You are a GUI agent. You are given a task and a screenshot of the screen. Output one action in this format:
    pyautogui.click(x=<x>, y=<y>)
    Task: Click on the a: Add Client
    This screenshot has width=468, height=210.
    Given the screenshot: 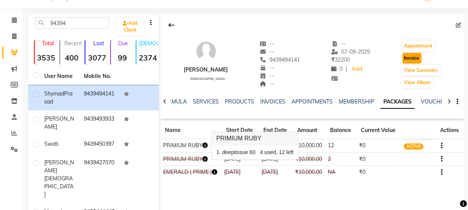 What is the action you would take?
    pyautogui.click(x=130, y=27)
    